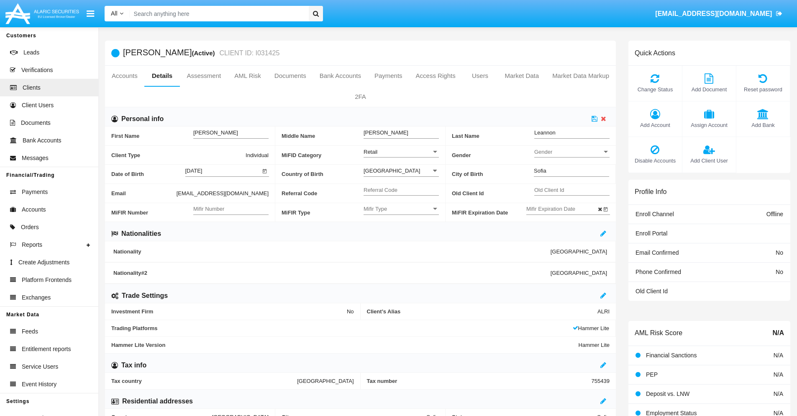  I want to click on a: 2FA, so click(360, 97).